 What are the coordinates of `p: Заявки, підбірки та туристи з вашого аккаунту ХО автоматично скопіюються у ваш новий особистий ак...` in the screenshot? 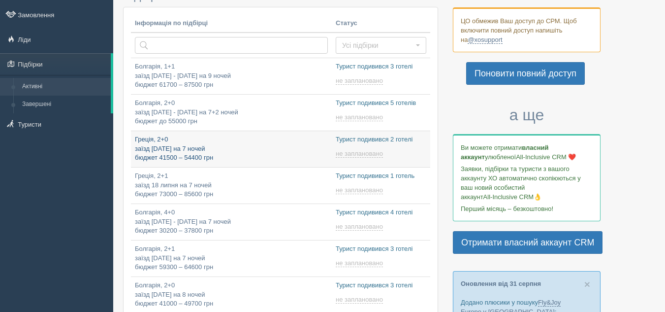 It's located at (527, 183).